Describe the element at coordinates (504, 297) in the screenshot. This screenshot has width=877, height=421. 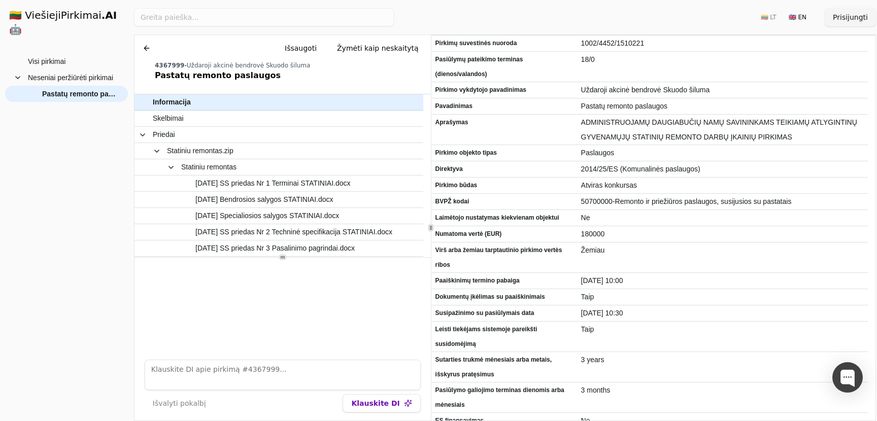
I see `span: Dokumentų įkėlimas su paaiškinimais` at that location.